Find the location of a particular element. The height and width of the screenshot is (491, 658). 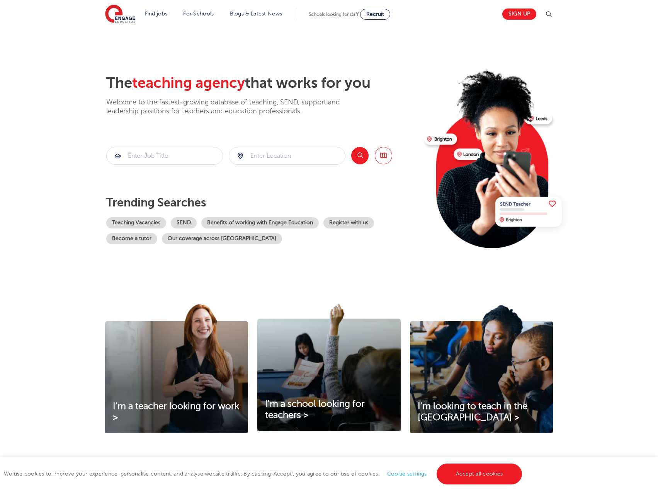

a: I'm a school looking for teachers > is located at coordinates (329, 410).